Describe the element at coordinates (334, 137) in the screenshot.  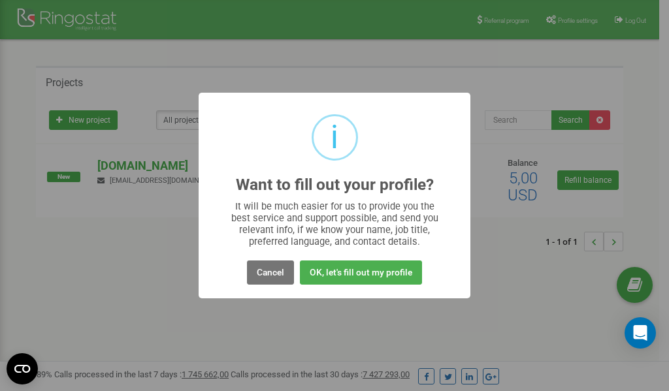
I see `div: i` at that location.